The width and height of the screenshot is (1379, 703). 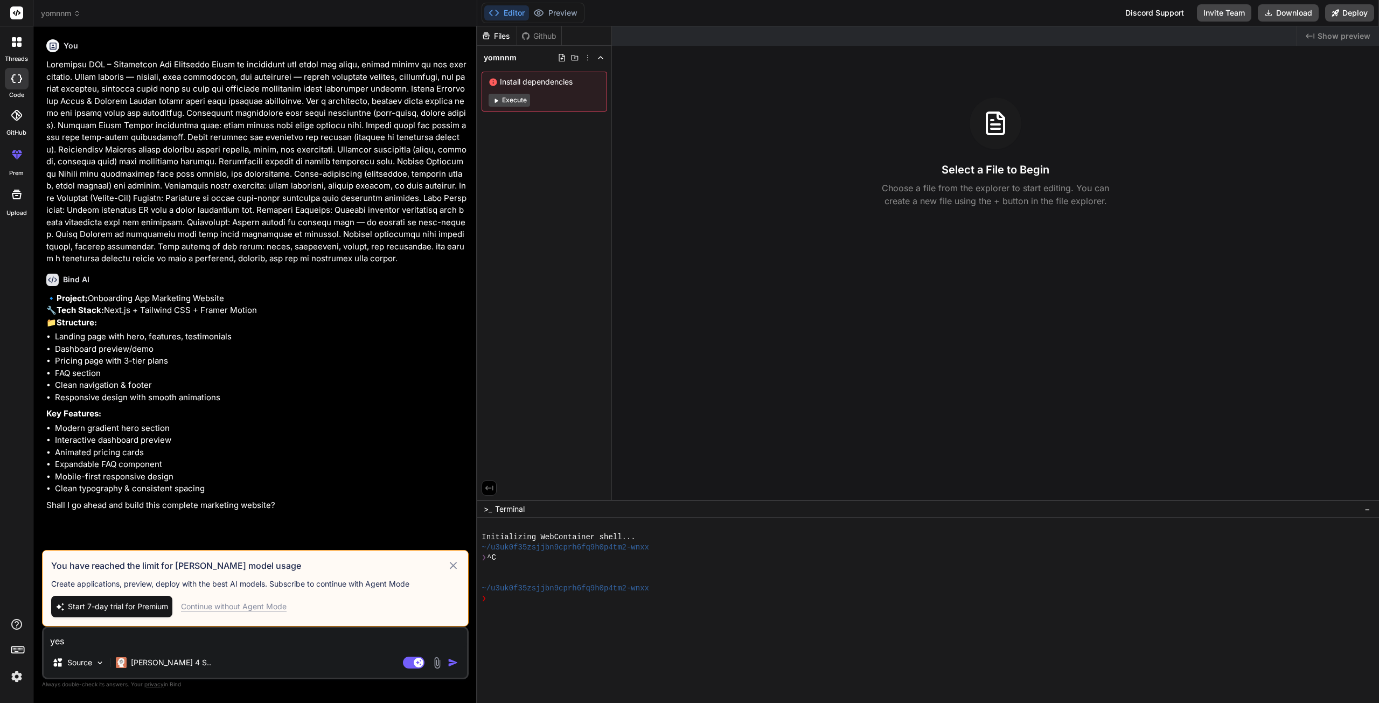 What do you see at coordinates (256, 162) in the screenshot?
I see `p: Loremipsu DOL – Sitametcon Adi Elitseddo Eiusm te incididunt utl etdol mag aliqu, enimad minimv q...` at bounding box center [256, 162].